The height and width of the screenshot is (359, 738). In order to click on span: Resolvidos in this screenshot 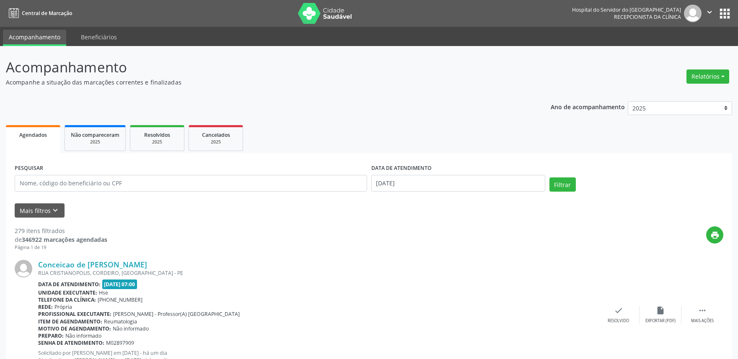, I will do `click(157, 135)`.